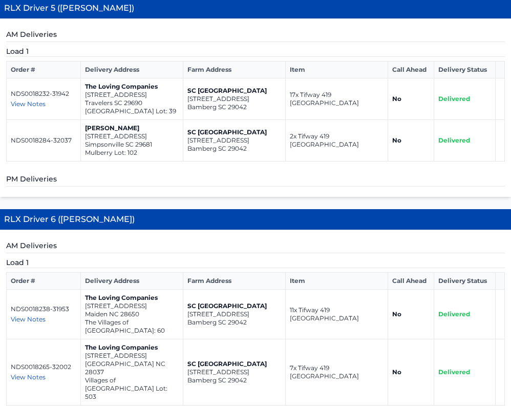 This screenshot has height=406, width=511. I want to click on h5: PM Deliveries, so click(256, 180).